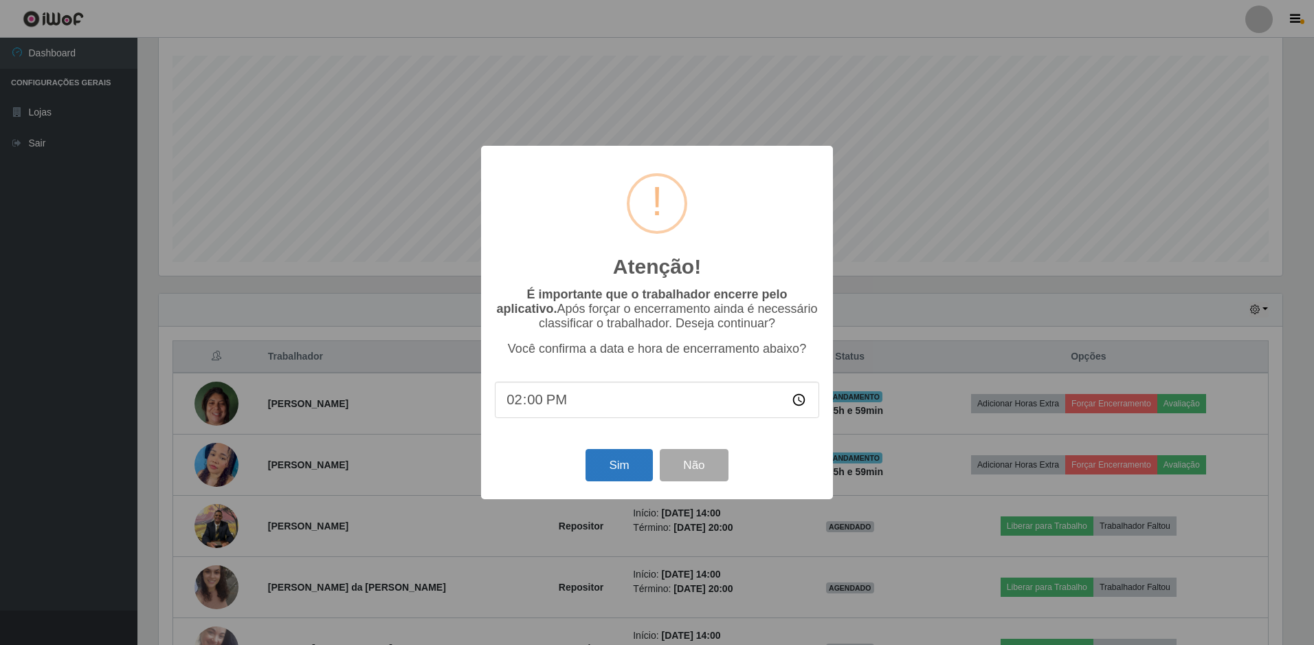 The width and height of the screenshot is (1314, 645). What do you see at coordinates (657, 349) in the screenshot?
I see `p: Você confirma a data e hora de encerramento abaixo?` at bounding box center [657, 349].